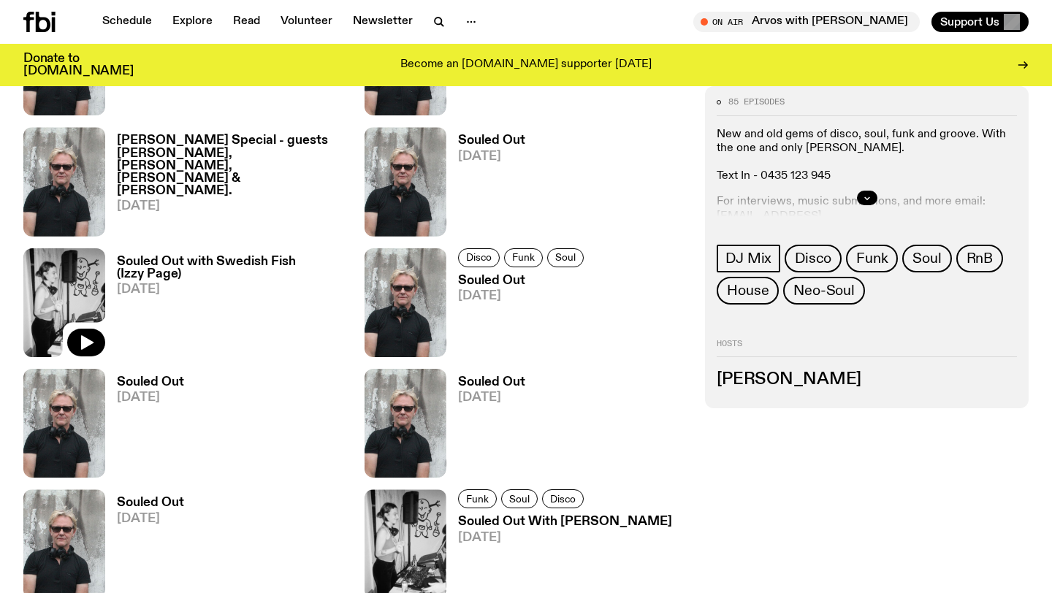  What do you see at coordinates (383, 22) in the screenshot?
I see `a: Newsletter` at bounding box center [383, 22].